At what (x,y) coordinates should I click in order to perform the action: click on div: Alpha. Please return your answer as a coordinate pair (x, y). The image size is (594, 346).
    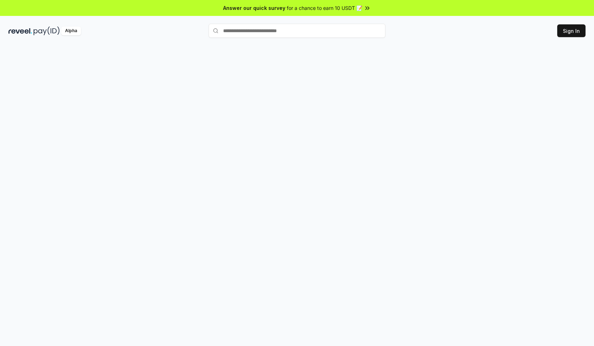
    Looking at the image, I should click on (71, 31).